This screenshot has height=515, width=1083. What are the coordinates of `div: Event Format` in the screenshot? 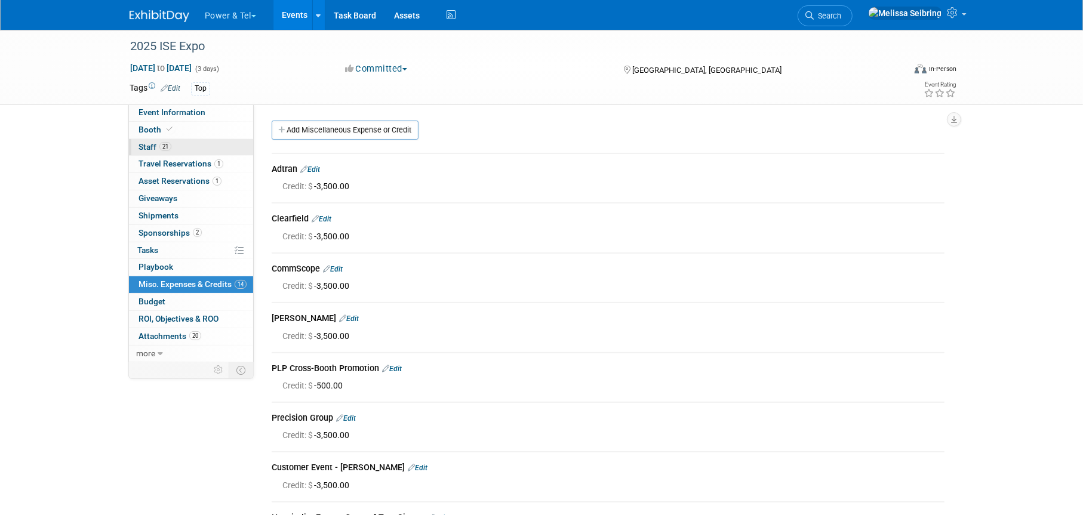 It's located at (895, 71).